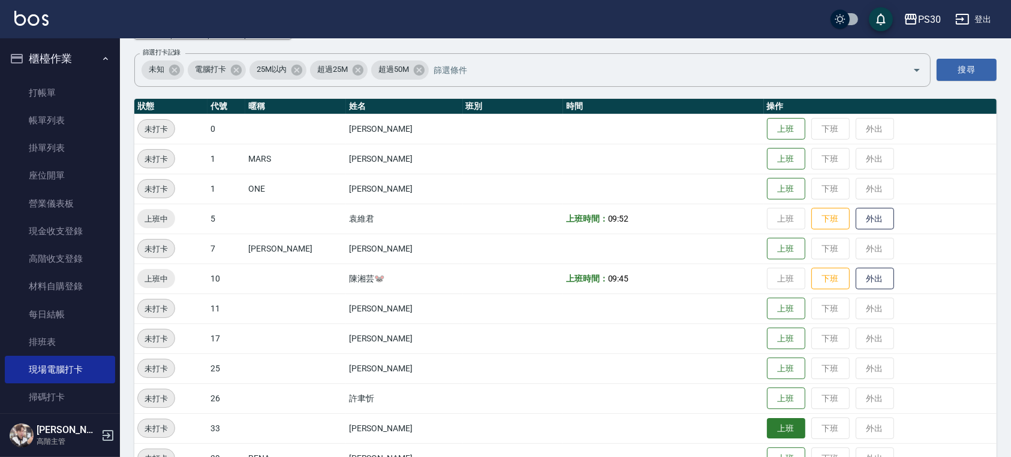 This screenshot has width=1011, height=457. Describe the element at coordinates (60, 204) in the screenshot. I see `a: 營業儀表板` at that location.